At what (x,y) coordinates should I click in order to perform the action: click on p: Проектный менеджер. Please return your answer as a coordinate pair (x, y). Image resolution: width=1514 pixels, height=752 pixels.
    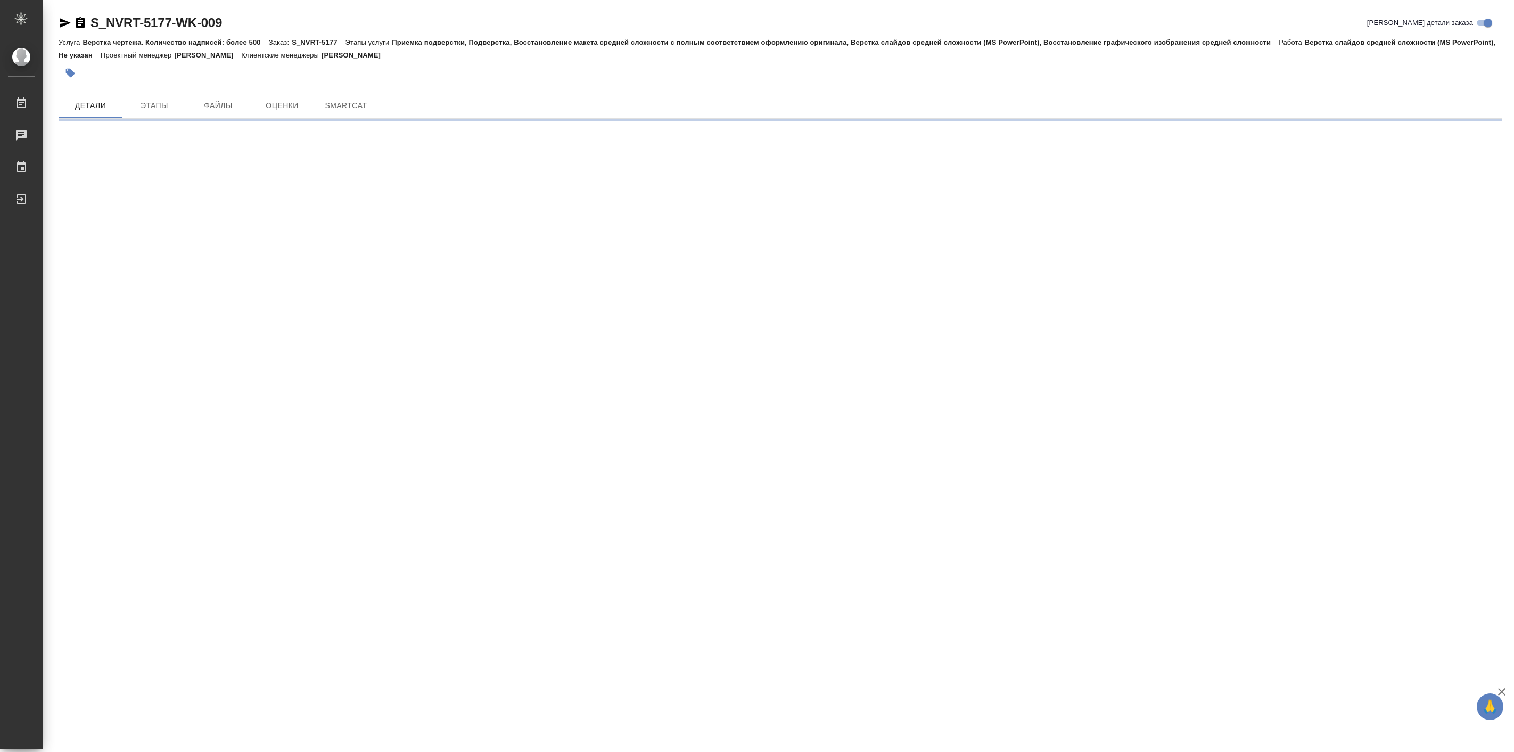
    Looking at the image, I should click on (137, 55).